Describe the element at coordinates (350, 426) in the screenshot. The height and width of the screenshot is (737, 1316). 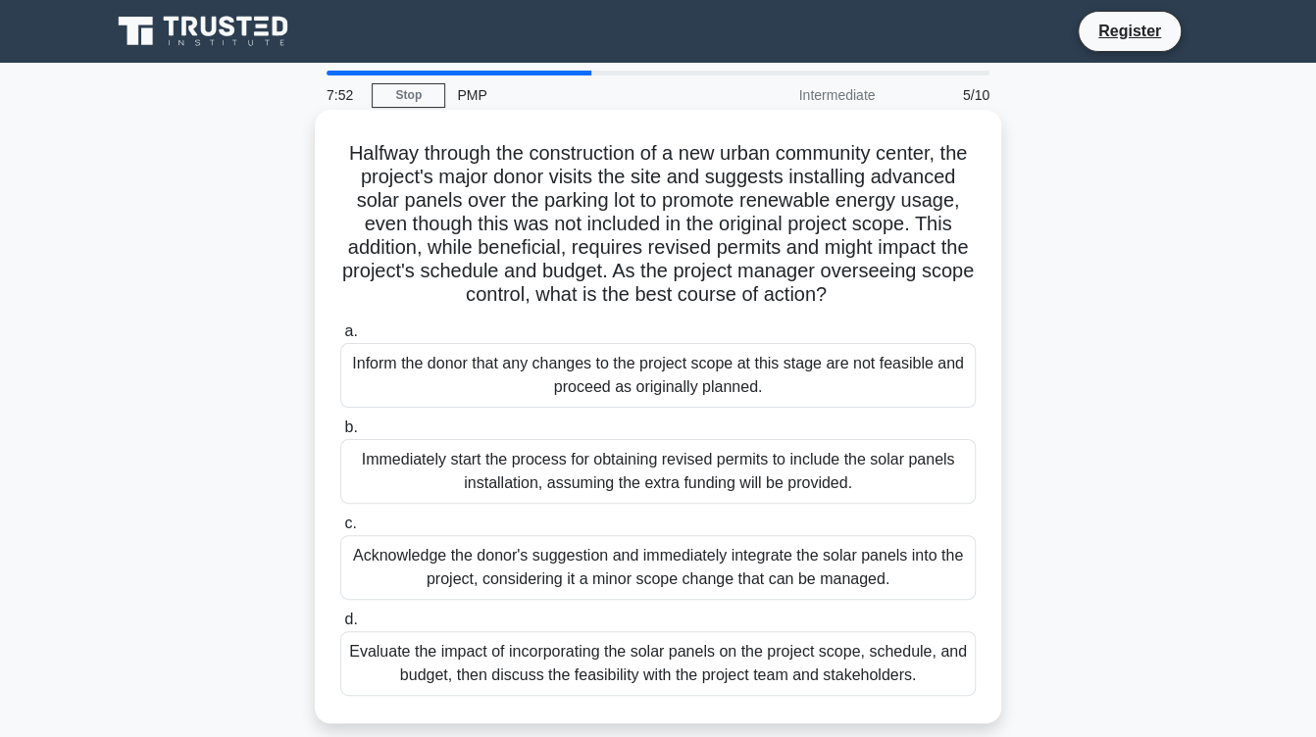
I see `span: b.` at that location.